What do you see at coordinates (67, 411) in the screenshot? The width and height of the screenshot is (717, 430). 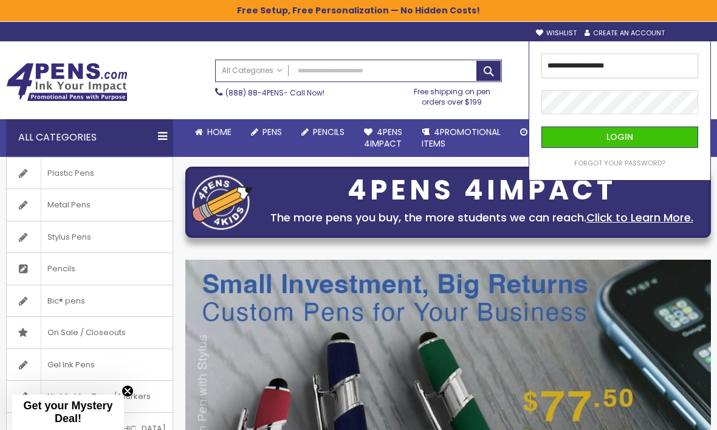 I see `span: Get your Mystery Deal!` at bounding box center [67, 411].